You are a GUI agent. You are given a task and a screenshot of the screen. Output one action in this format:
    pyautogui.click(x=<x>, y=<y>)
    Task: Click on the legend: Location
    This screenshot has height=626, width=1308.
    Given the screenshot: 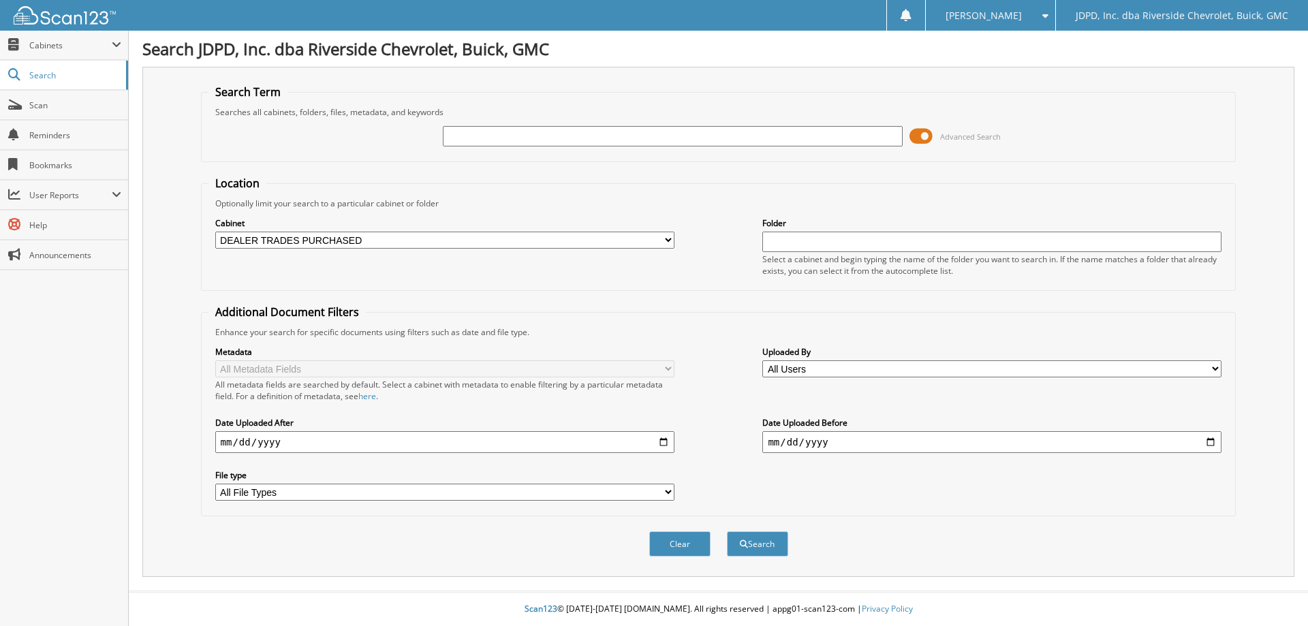 What is the action you would take?
    pyautogui.click(x=237, y=183)
    